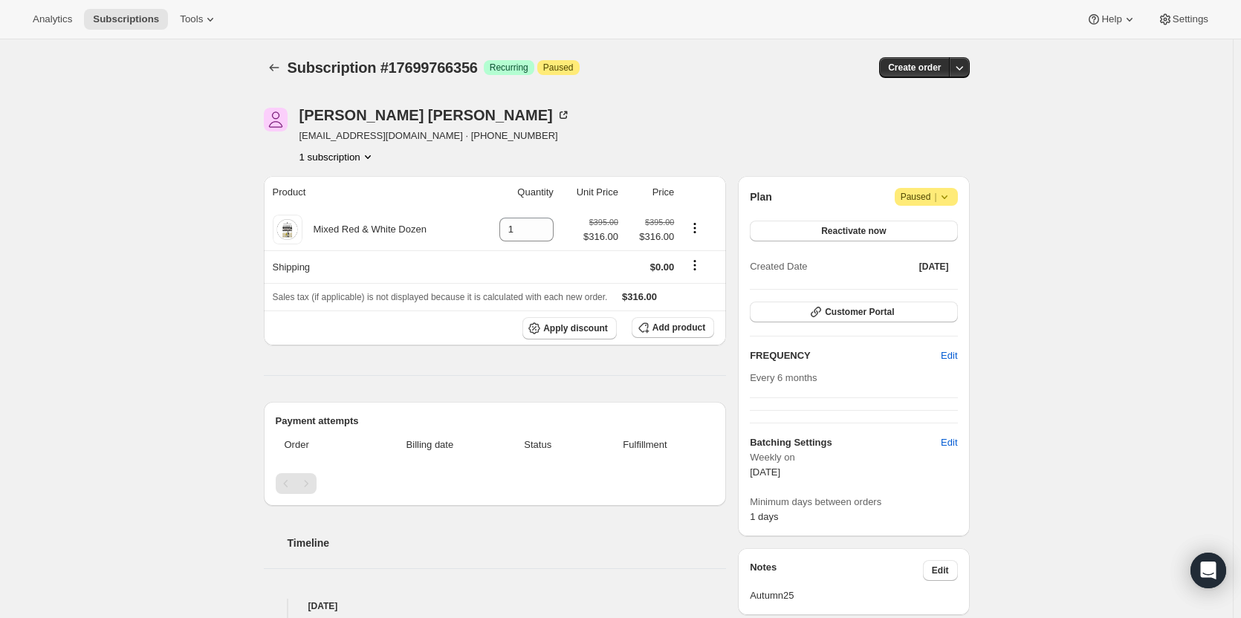 The width and height of the screenshot is (1241, 618). I want to click on span: Settings, so click(1191, 19).